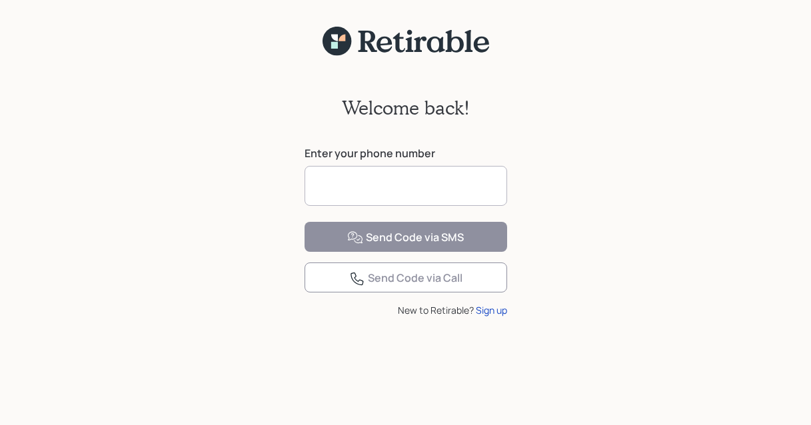 This screenshot has width=811, height=425. I want to click on div: New to Retirable?, so click(406, 310).